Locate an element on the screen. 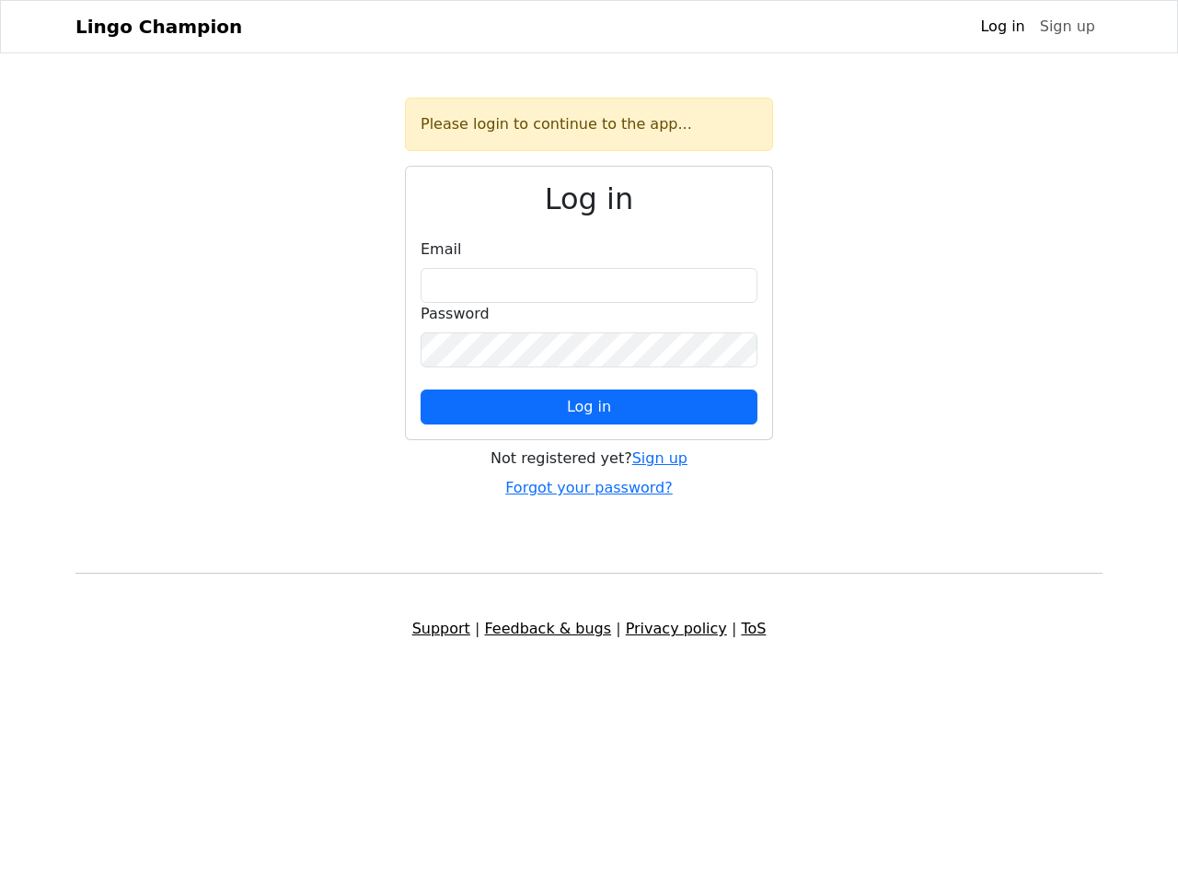 The height and width of the screenshot is (884, 1178). label: Password is located at coordinates (455, 314).